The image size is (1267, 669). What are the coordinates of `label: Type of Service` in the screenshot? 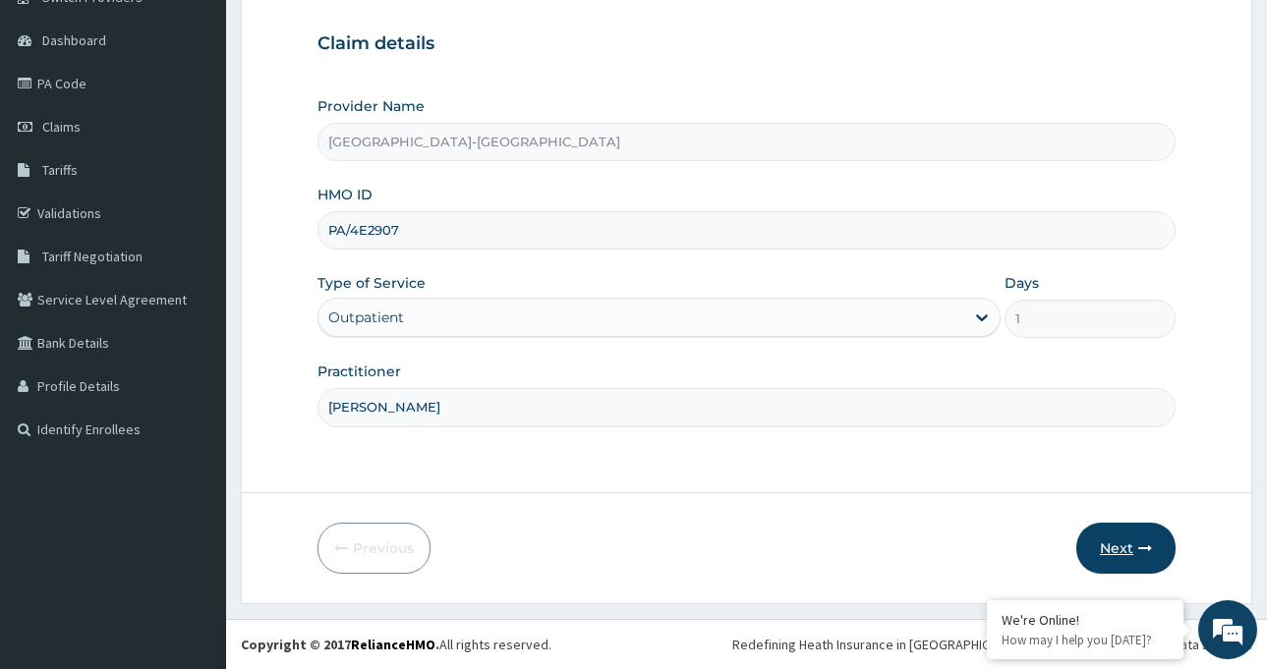 It's located at (372, 283).